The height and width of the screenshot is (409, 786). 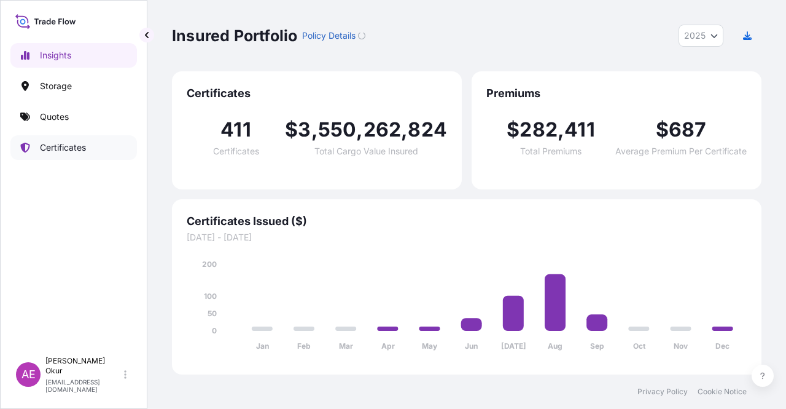 What do you see at coordinates (362, 36) in the screenshot?
I see `button: Loading` at bounding box center [362, 36].